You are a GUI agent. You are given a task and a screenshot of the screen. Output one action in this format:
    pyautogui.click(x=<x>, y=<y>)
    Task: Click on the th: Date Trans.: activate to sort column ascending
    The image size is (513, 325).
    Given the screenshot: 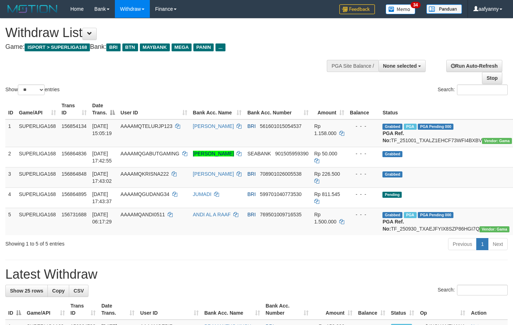 What is the action you would take?
    pyautogui.click(x=118, y=310)
    